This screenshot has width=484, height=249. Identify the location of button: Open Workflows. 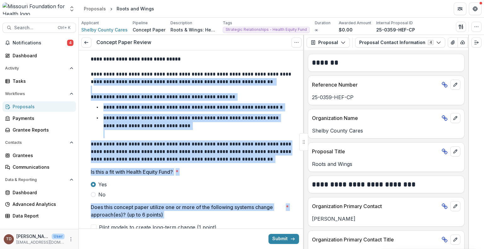
(39, 94).